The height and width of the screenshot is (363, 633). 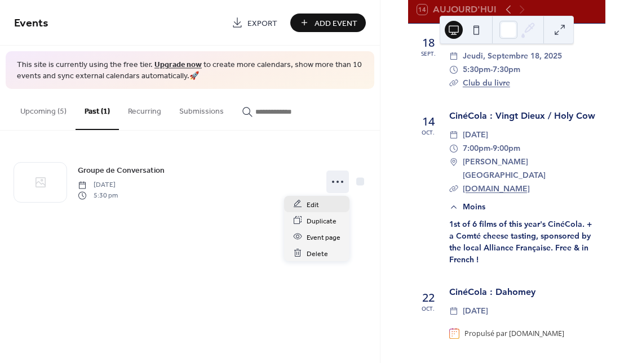 What do you see at coordinates (97, 109) in the screenshot?
I see `button: Past (1)` at bounding box center [97, 109].